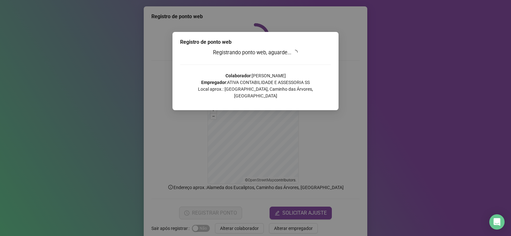 This screenshot has width=511, height=236. What do you see at coordinates (238, 76) in the screenshot?
I see `strong: Colaborador` at bounding box center [238, 76].